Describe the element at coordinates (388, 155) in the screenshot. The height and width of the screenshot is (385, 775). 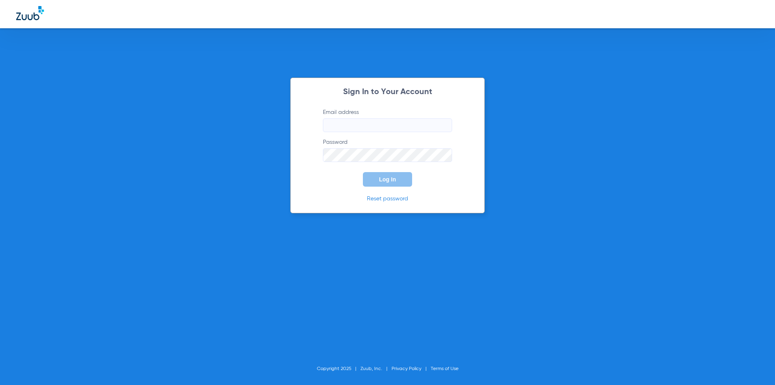
I see `input: Password` at that location.